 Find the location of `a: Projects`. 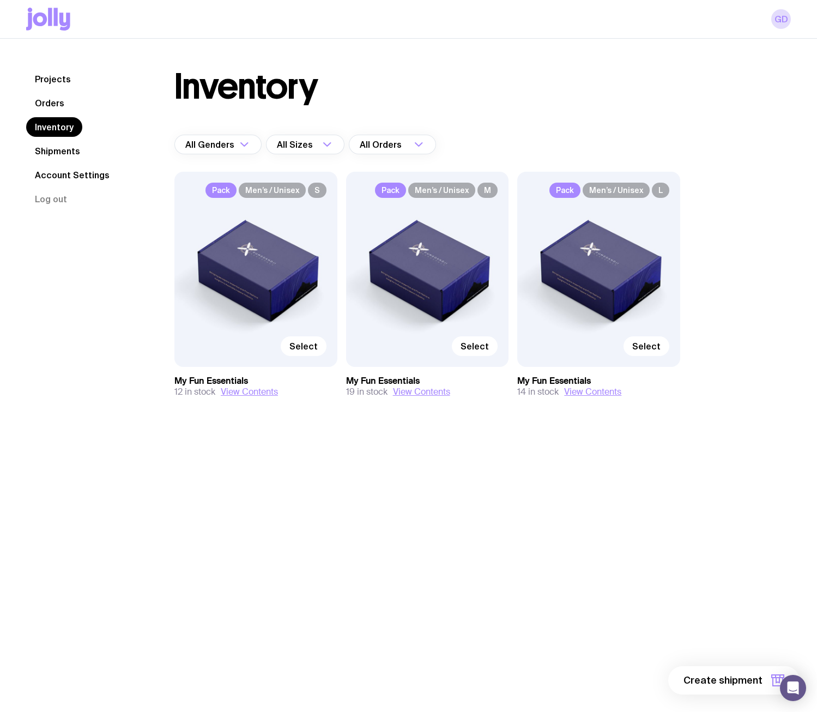

a: Projects is located at coordinates (53, 79).